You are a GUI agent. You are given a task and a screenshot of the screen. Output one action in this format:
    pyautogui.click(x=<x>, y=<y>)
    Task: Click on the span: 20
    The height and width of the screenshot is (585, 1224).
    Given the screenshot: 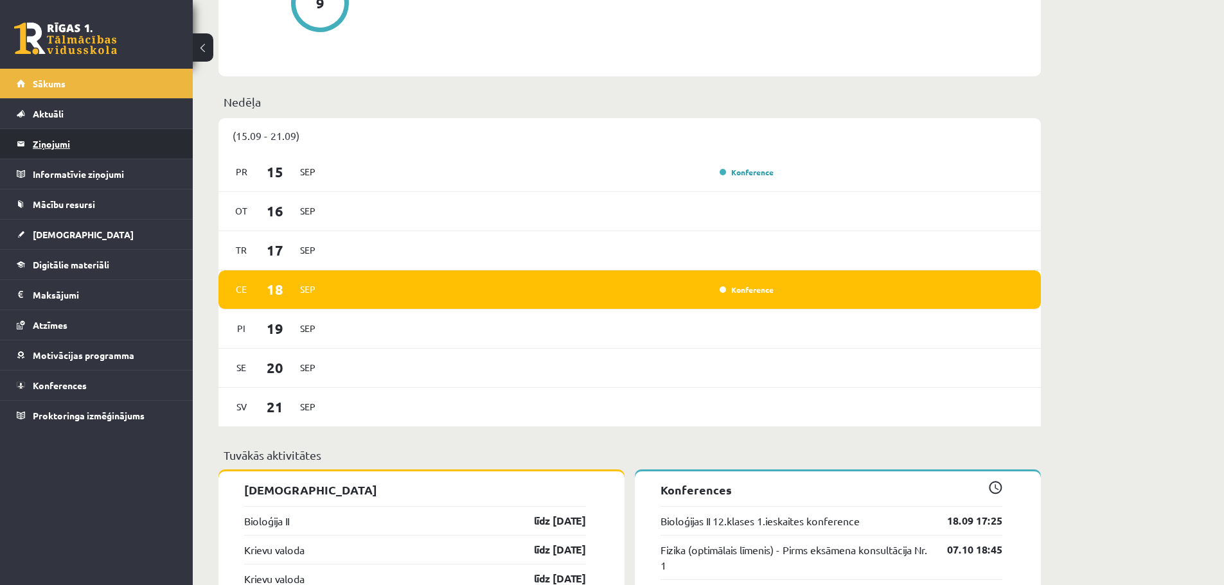 What is the action you would take?
    pyautogui.click(x=275, y=367)
    